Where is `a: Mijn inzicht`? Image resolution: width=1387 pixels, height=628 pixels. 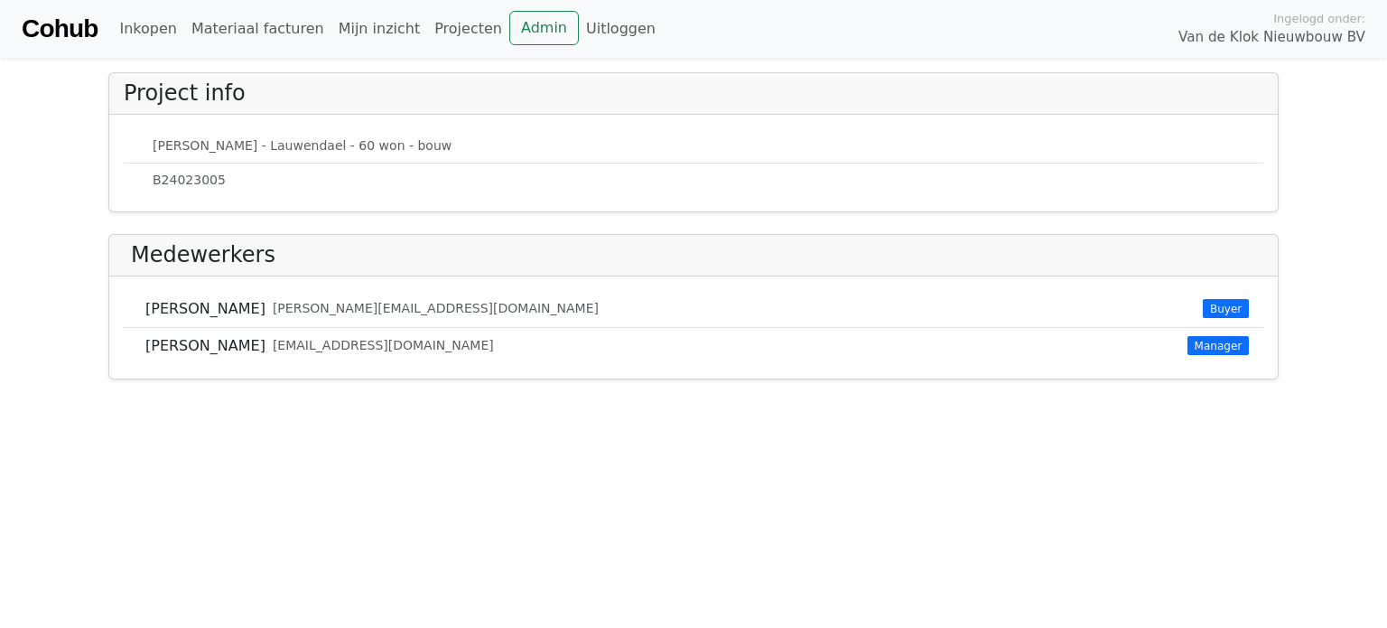 a: Mijn inzicht is located at coordinates (379, 29).